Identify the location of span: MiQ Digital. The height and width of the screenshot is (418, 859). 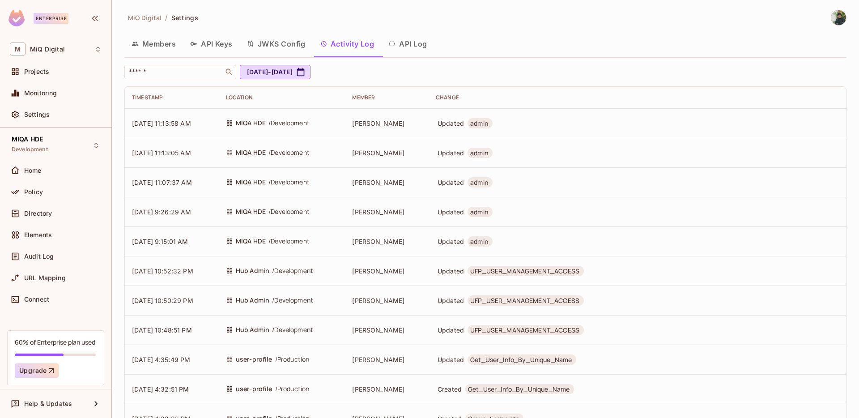
(144, 17).